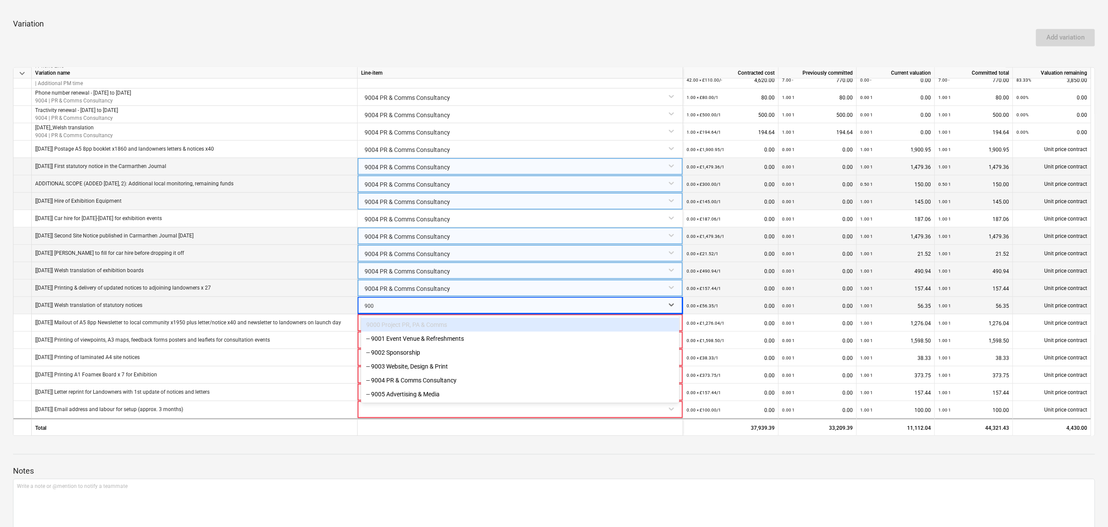 This screenshot has height=527, width=1108. Describe the element at coordinates (554, 24) in the screenshot. I see `p: Variation` at that location.